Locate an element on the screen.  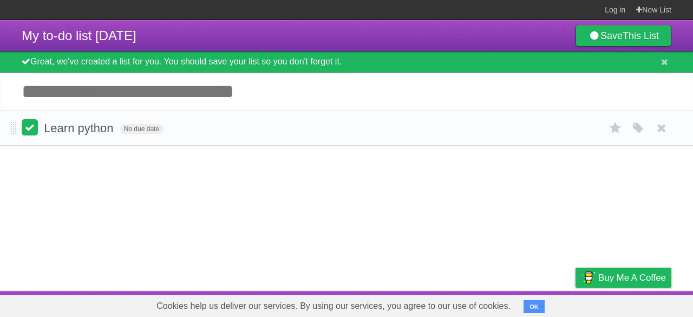
label: Done is located at coordinates (30, 127).